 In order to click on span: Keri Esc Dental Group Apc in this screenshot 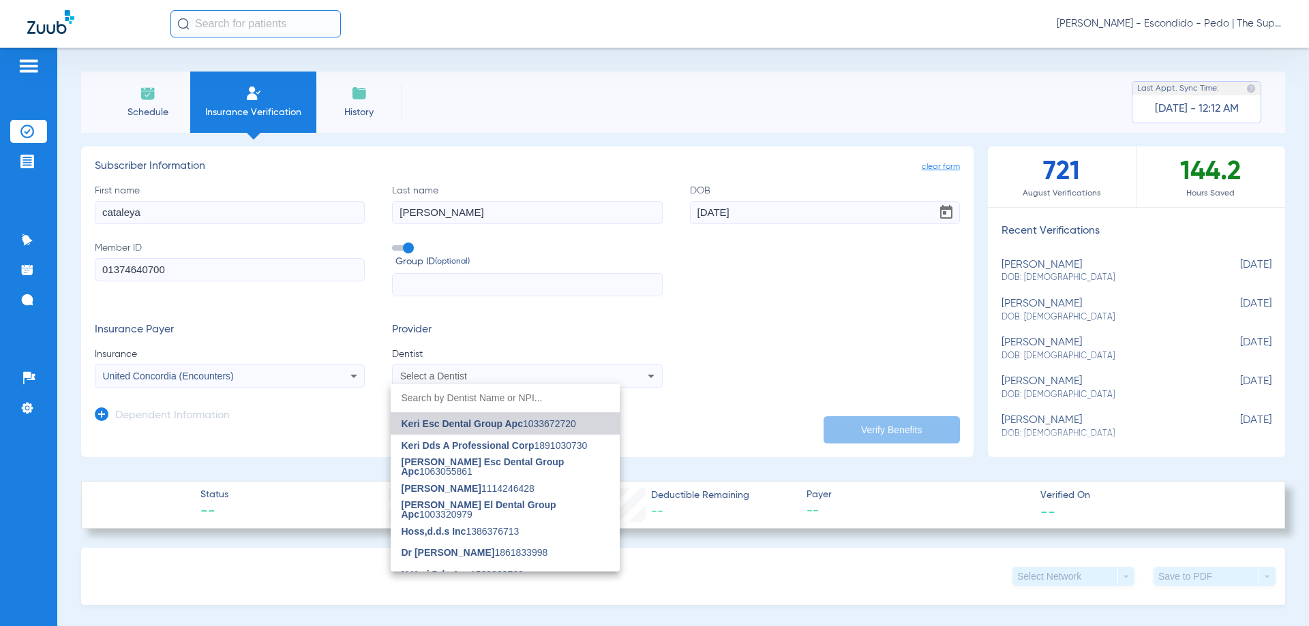, I will do `click(462, 424)`.